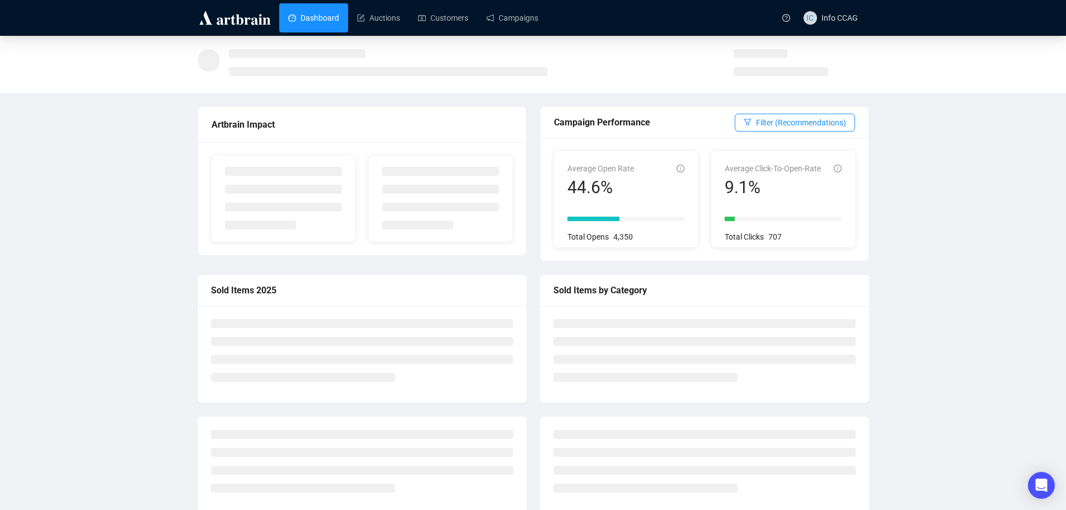  What do you see at coordinates (705, 290) in the screenshot?
I see `div: Sold Items by Category` at bounding box center [705, 290].